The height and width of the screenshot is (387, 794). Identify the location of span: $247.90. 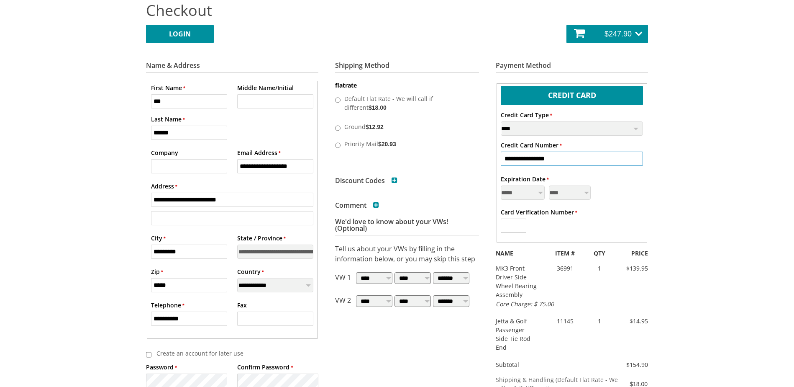
(618, 34).